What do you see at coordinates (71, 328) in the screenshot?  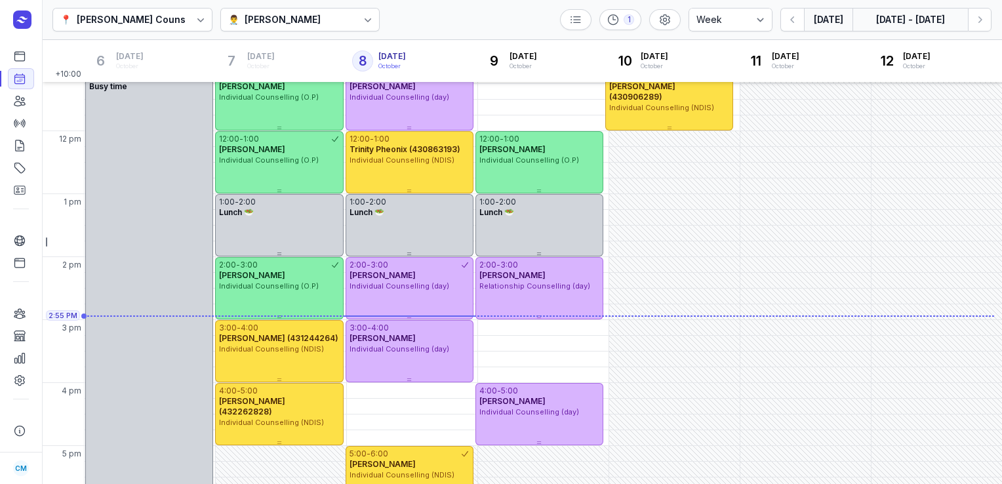 I see `span: 3 pm` at bounding box center [71, 328].